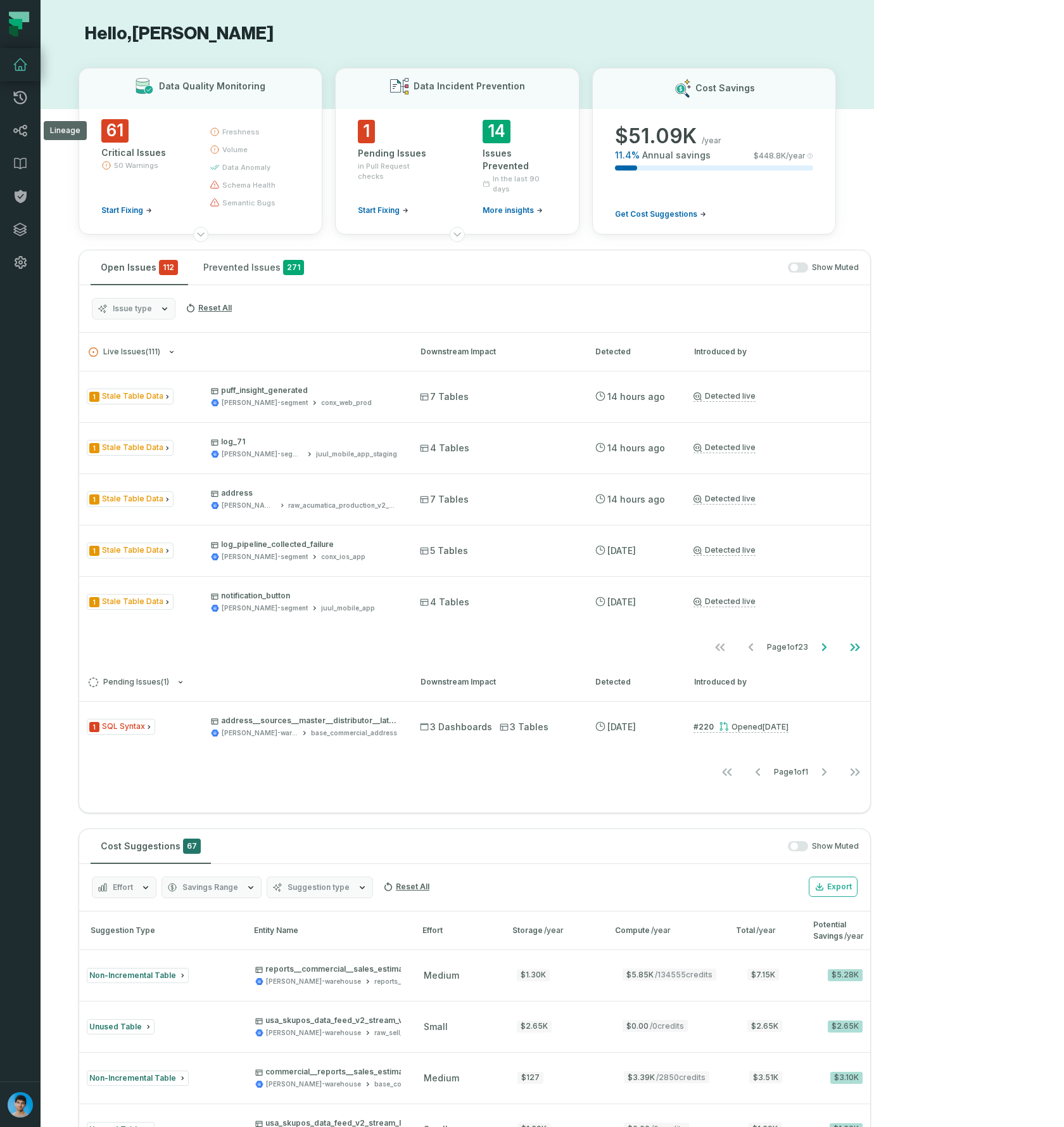 The width and height of the screenshot is (1064, 1127). Describe the element at coordinates (838, 931) in the screenshot. I see `div: Potential Savings` at that location.